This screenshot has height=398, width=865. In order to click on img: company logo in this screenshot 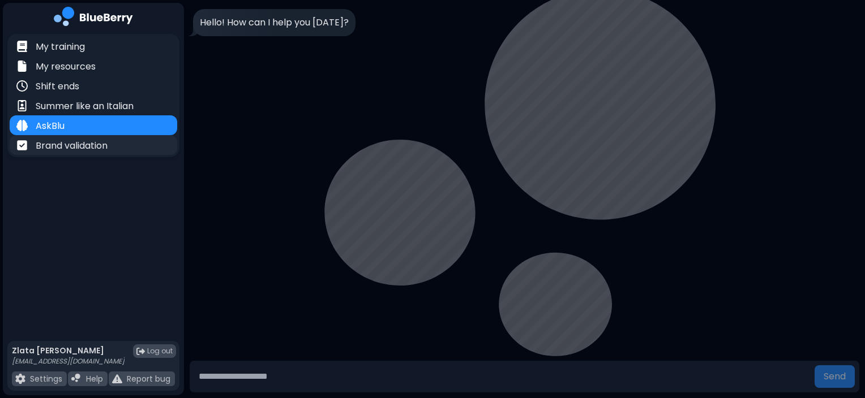, I will do `click(93, 18)`.